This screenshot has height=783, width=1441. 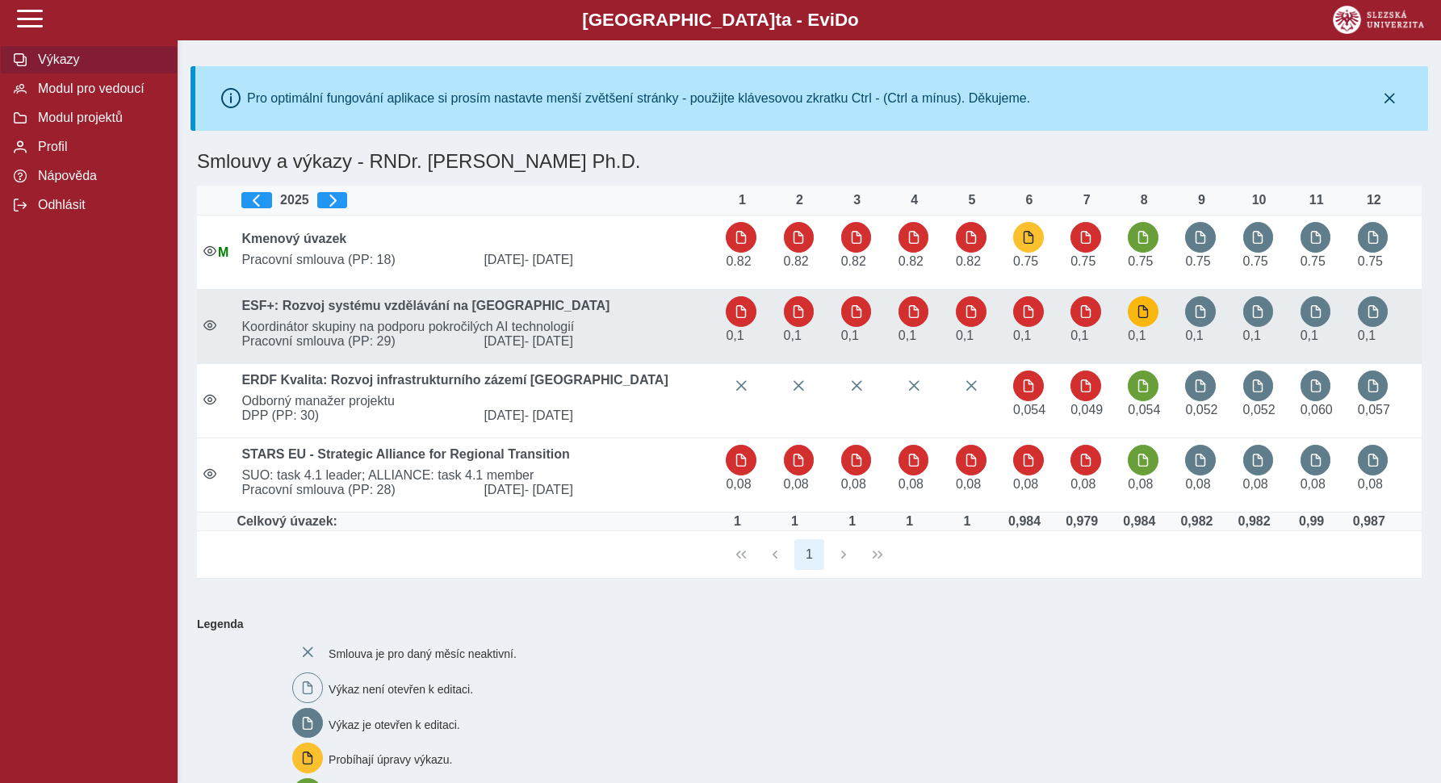 What do you see at coordinates (477, 522) in the screenshot?
I see `td: Celkový úvazek:` at bounding box center [477, 522].